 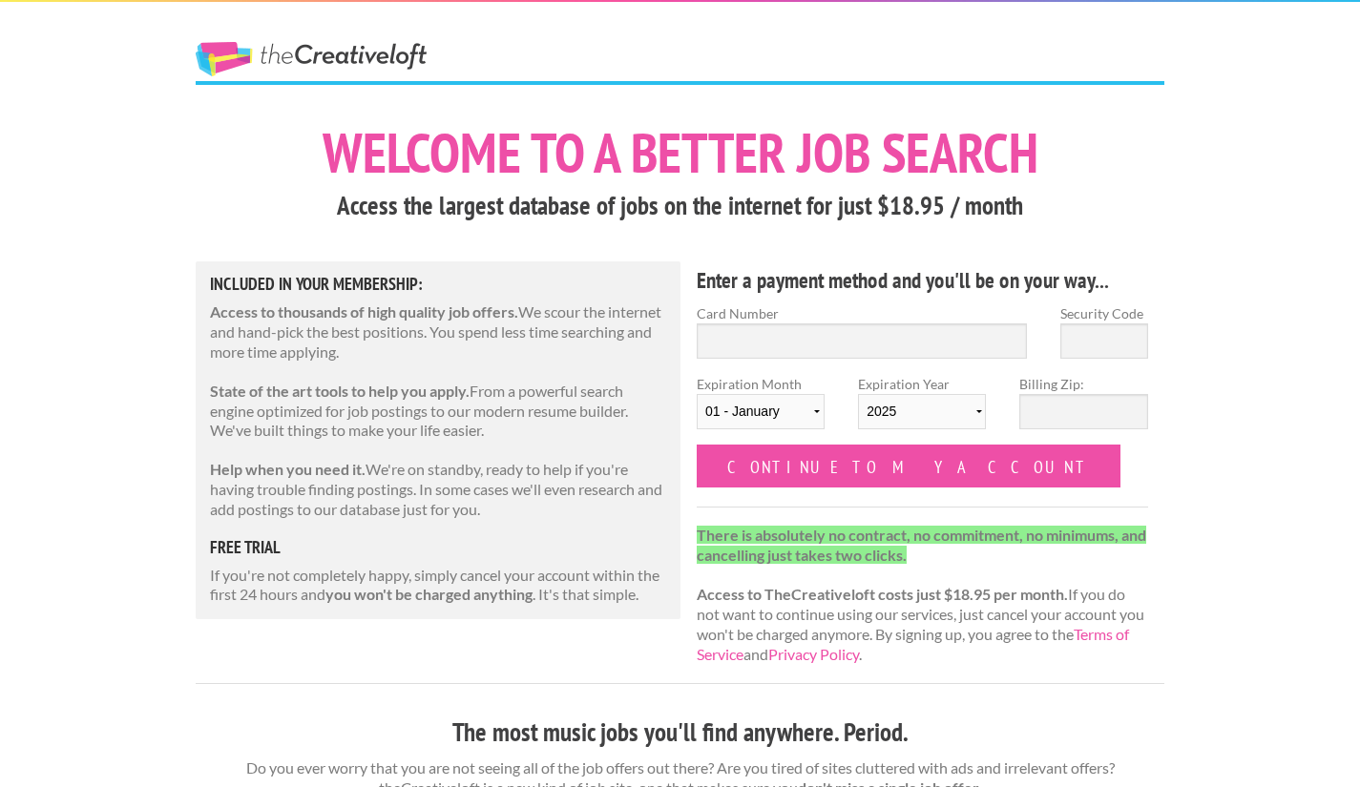 What do you see at coordinates (438, 284) in the screenshot?
I see `h5: Included in Your Membership:` at bounding box center [438, 284].